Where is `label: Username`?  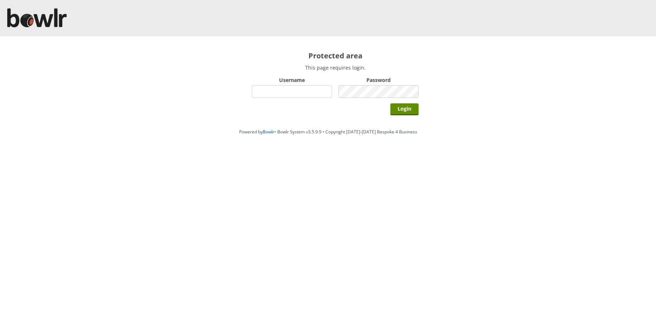
label: Username is located at coordinates (292, 80).